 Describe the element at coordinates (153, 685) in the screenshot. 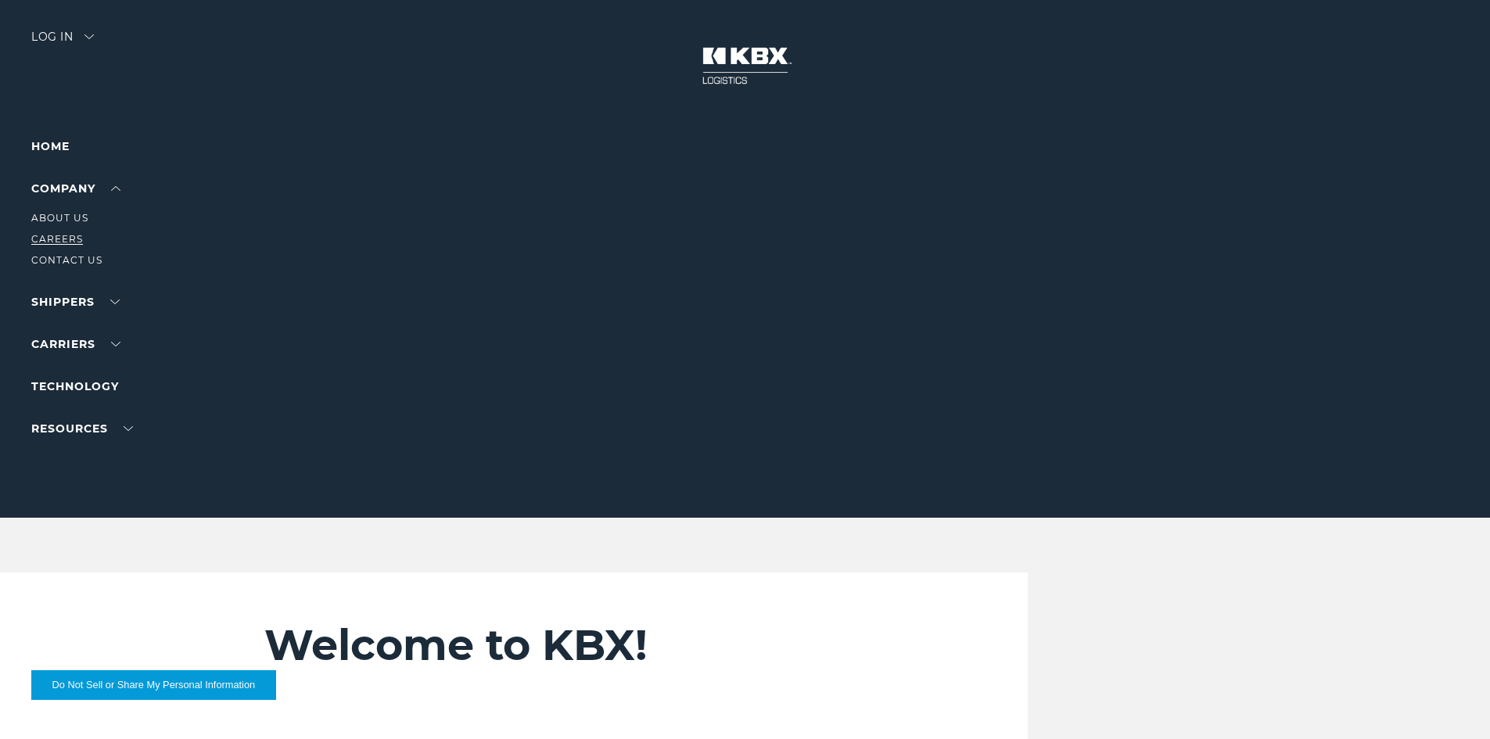

I see `button: Do Not Sell or Share My Personal Information` at that location.